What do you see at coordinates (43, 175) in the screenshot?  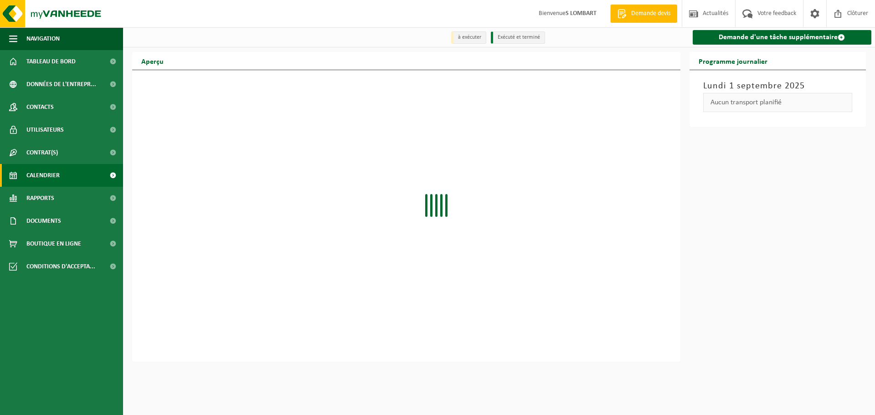 I see `span: Calendrier` at bounding box center [43, 175].